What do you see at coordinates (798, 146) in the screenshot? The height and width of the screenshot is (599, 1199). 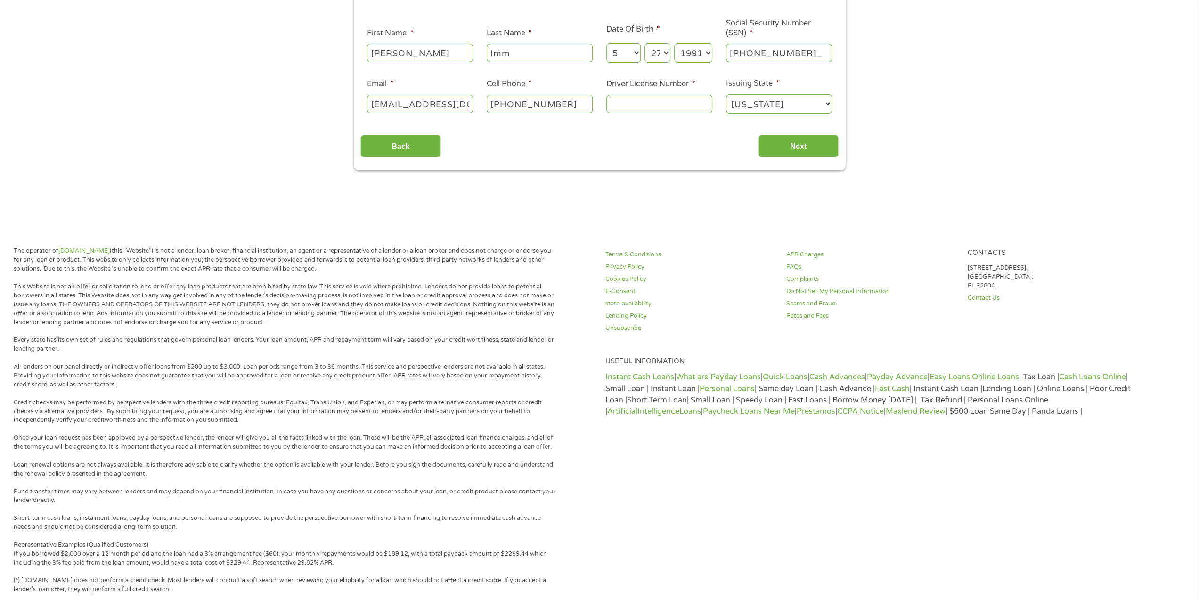 I see `input: Next` at bounding box center [798, 146].